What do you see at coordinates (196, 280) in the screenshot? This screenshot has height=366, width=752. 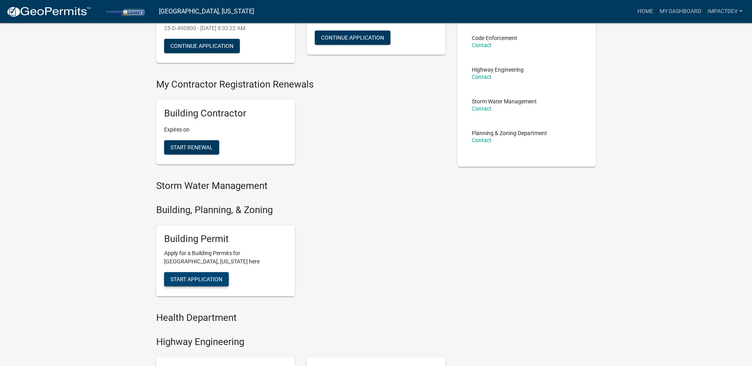 I see `button: Start Application` at bounding box center [196, 280].